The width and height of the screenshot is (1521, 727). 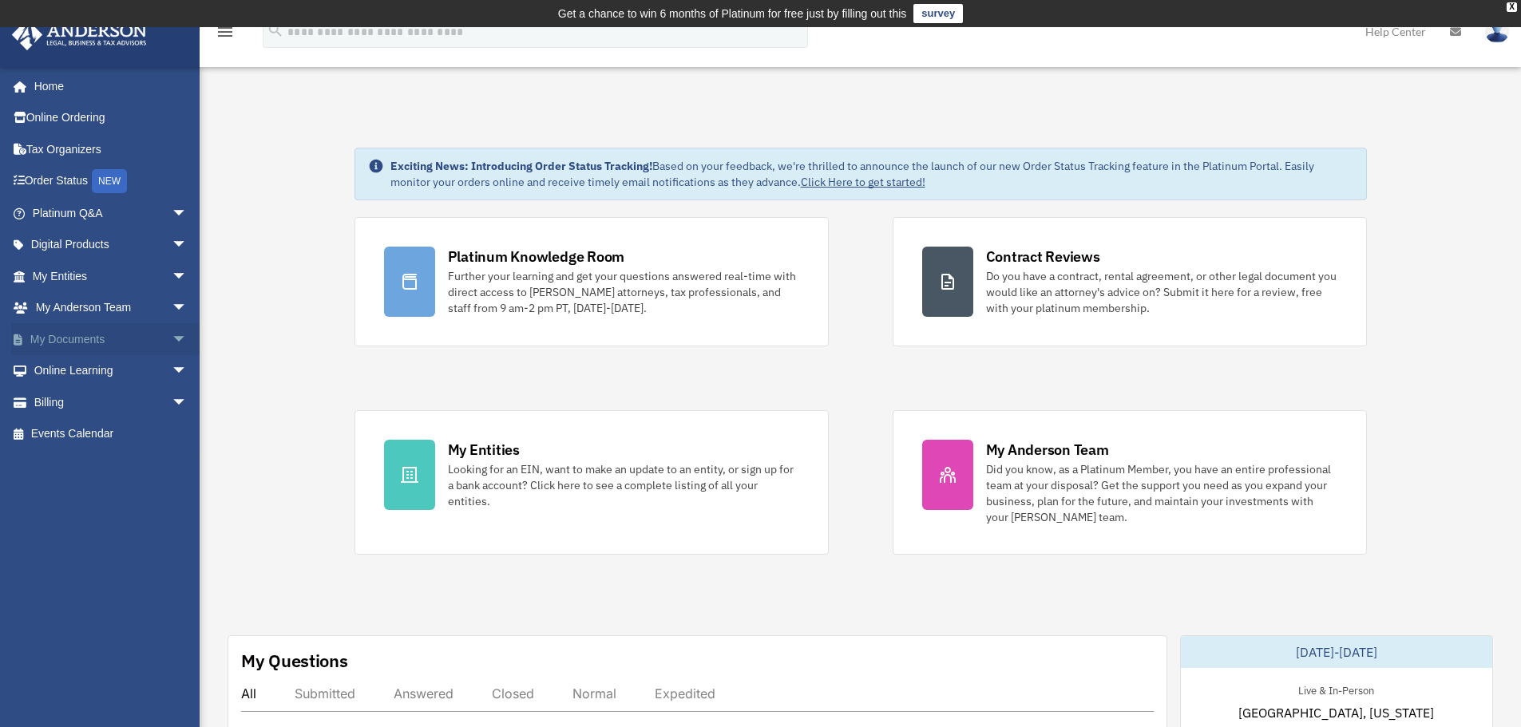 What do you see at coordinates (938, 14) in the screenshot?
I see `a: survey` at bounding box center [938, 14].